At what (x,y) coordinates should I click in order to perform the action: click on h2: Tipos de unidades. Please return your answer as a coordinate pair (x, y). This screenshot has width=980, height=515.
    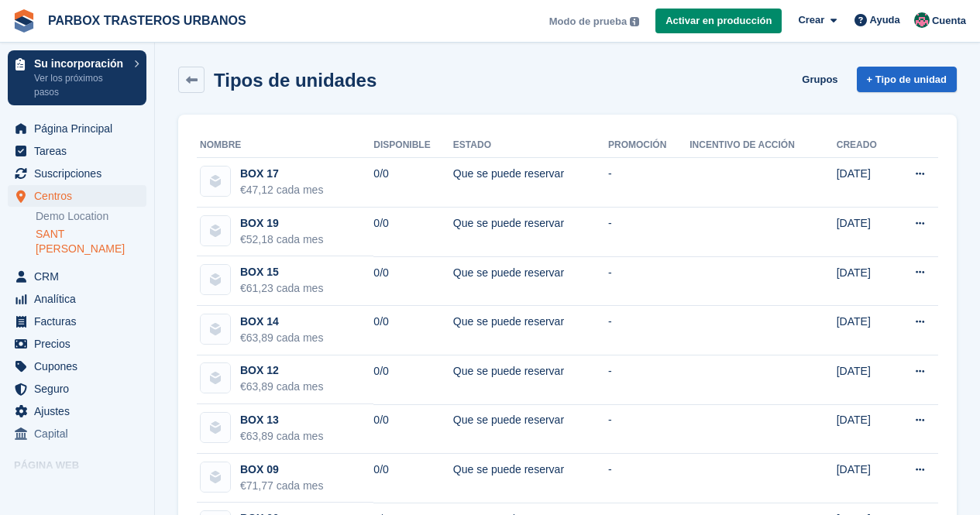
    Looking at the image, I should click on (295, 80).